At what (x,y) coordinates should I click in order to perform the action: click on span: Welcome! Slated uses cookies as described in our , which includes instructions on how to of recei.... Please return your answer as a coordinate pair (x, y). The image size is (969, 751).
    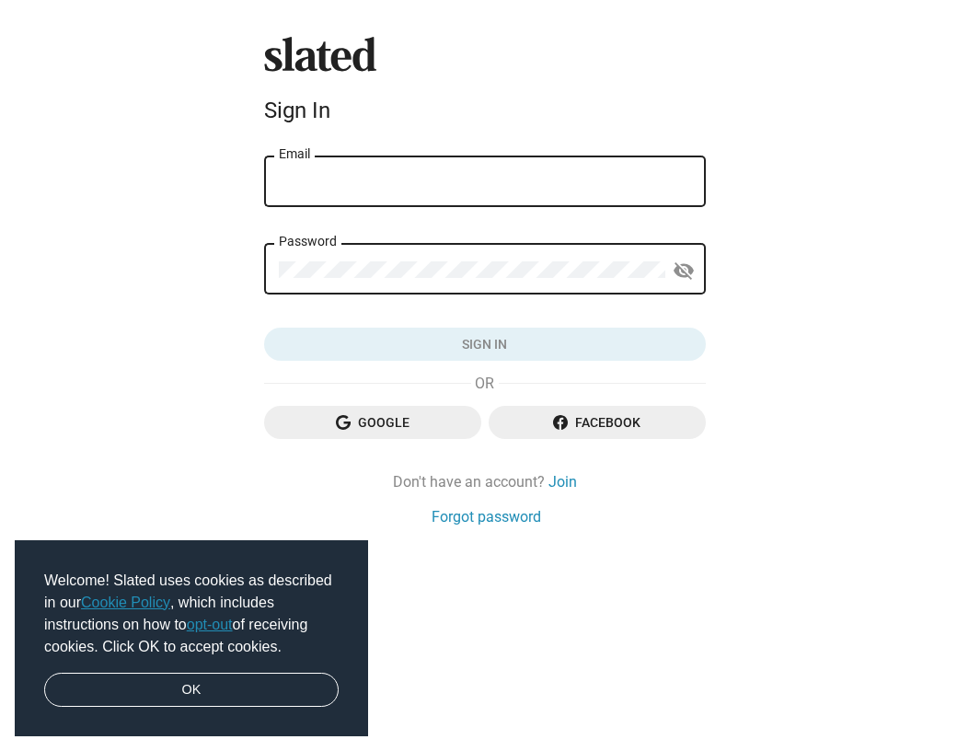
    Looking at the image, I should click on (191, 613).